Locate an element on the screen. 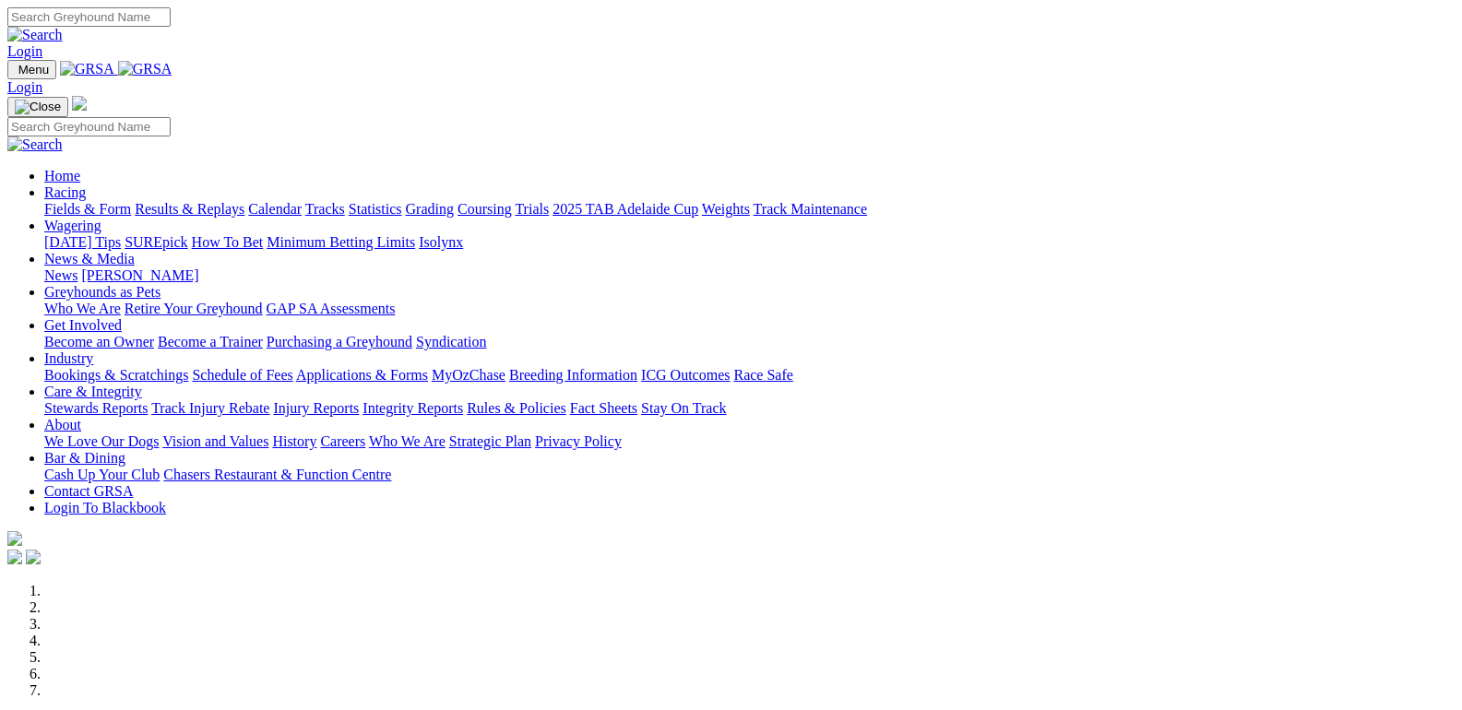  a: Schedule of Fees is located at coordinates (242, 374).